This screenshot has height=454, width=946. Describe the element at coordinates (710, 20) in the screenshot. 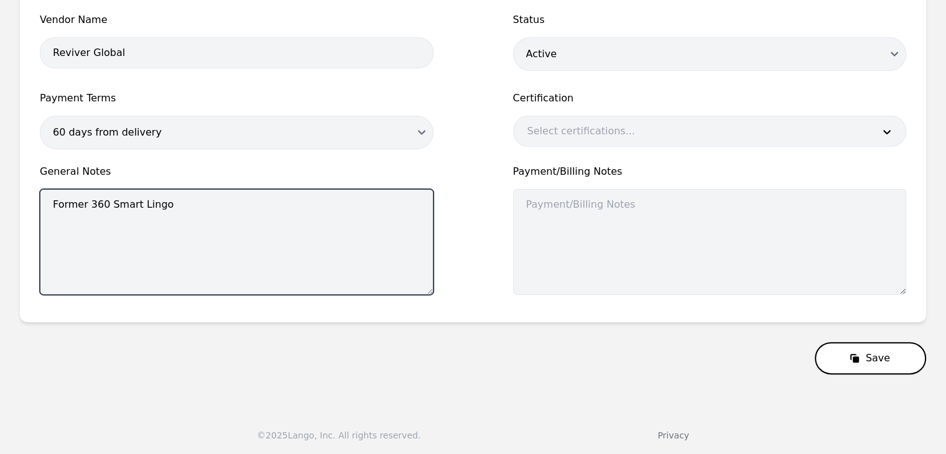

I see `span: Status` at that location.